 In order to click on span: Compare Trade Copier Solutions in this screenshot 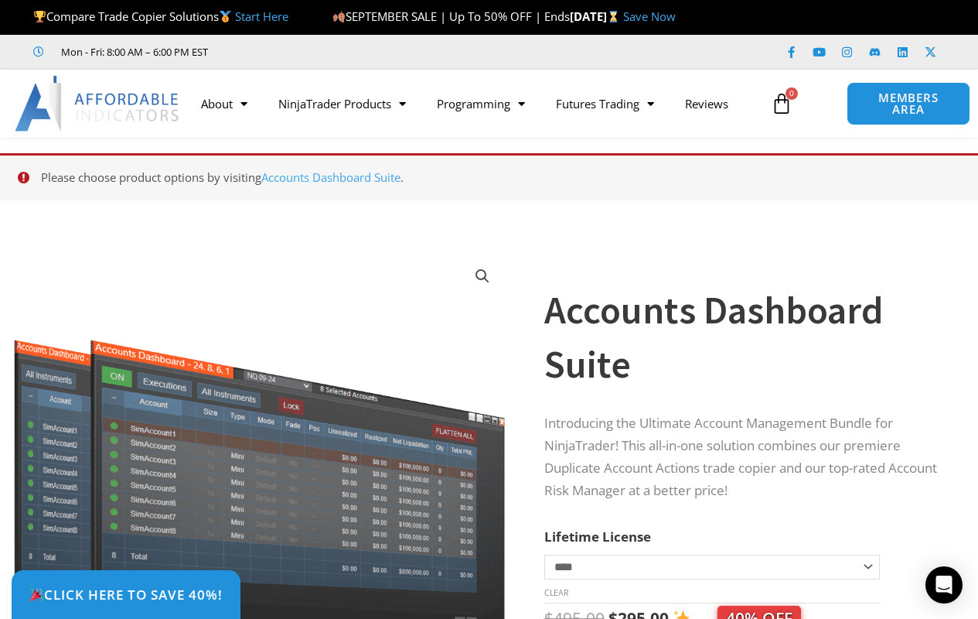, I will do `click(161, 16)`.